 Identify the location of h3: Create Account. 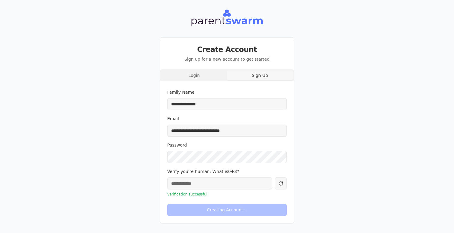
(227, 50).